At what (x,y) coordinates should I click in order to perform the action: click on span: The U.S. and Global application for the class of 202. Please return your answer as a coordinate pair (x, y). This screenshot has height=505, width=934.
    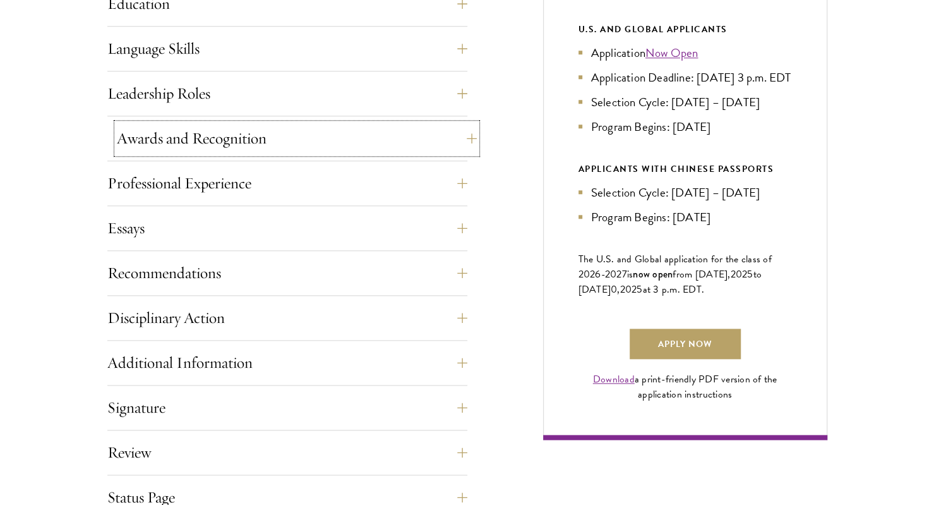
    Looking at the image, I should click on (675, 267).